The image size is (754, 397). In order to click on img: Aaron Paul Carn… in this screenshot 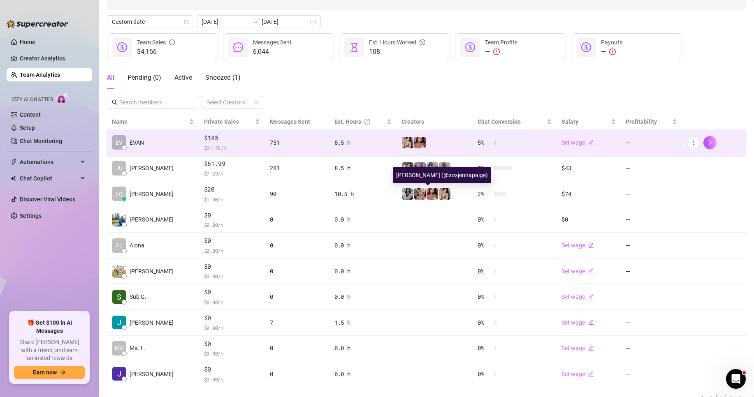, I will do `click(119, 271)`.